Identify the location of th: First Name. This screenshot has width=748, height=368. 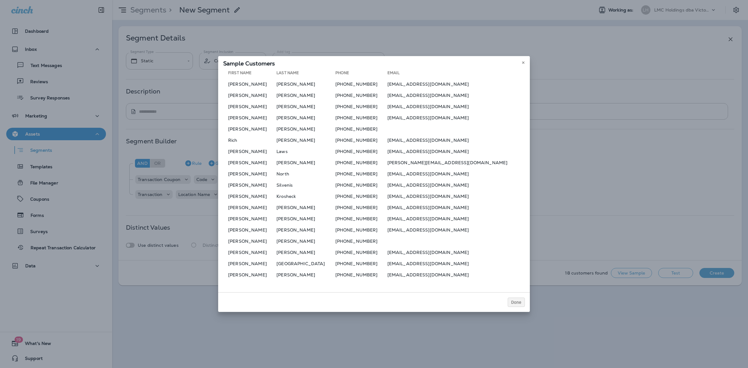
(250, 74).